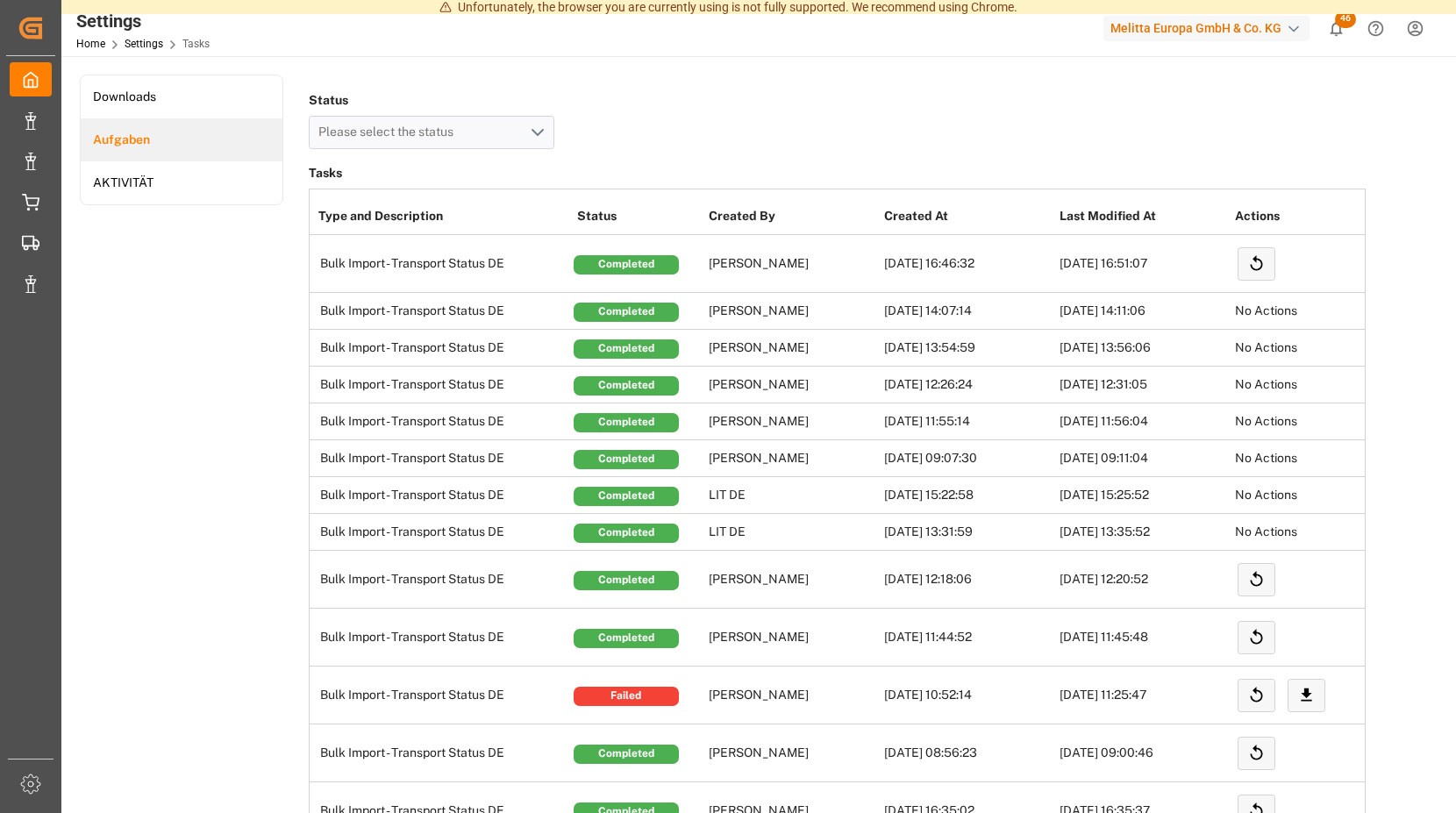 This screenshot has width=1456, height=813. Describe the element at coordinates (181, 139) in the screenshot. I see `li: Aufgaben` at that location.